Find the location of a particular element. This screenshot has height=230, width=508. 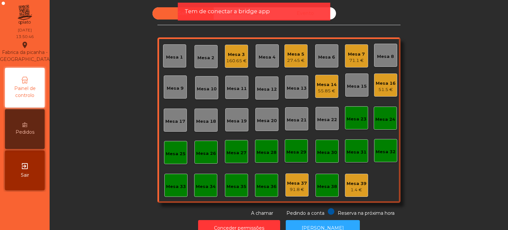

div: 55.85 € is located at coordinates (327, 91).